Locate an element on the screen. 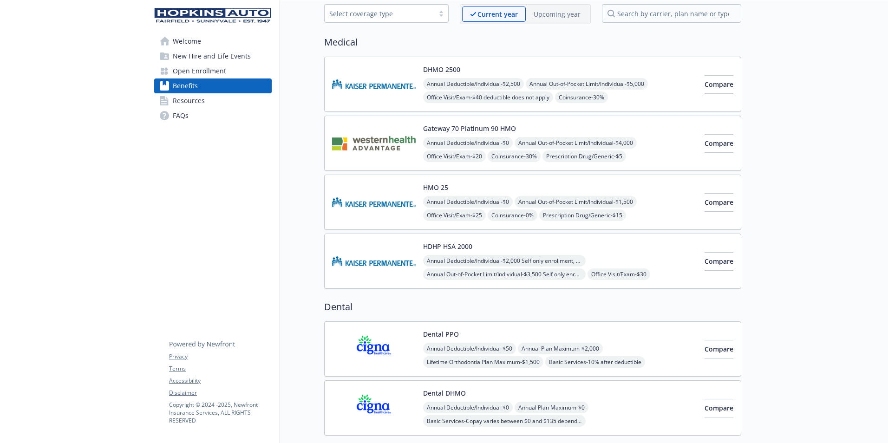  a: Privacy is located at coordinates (220, 357).